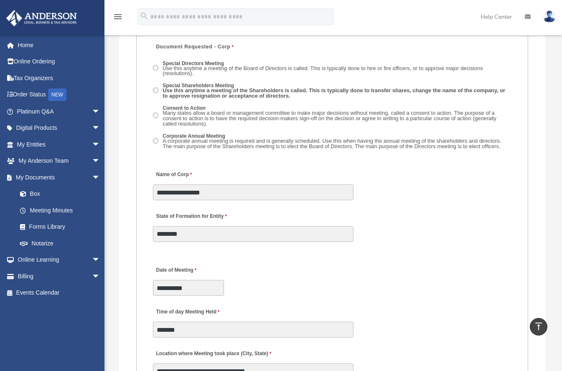 Image resolution: width=562 pixels, height=371 pixels. What do you see at coordinates (59, 95) in the screenshot?
I see `a: Order StatusNEW` at bounding box center [59, 95].